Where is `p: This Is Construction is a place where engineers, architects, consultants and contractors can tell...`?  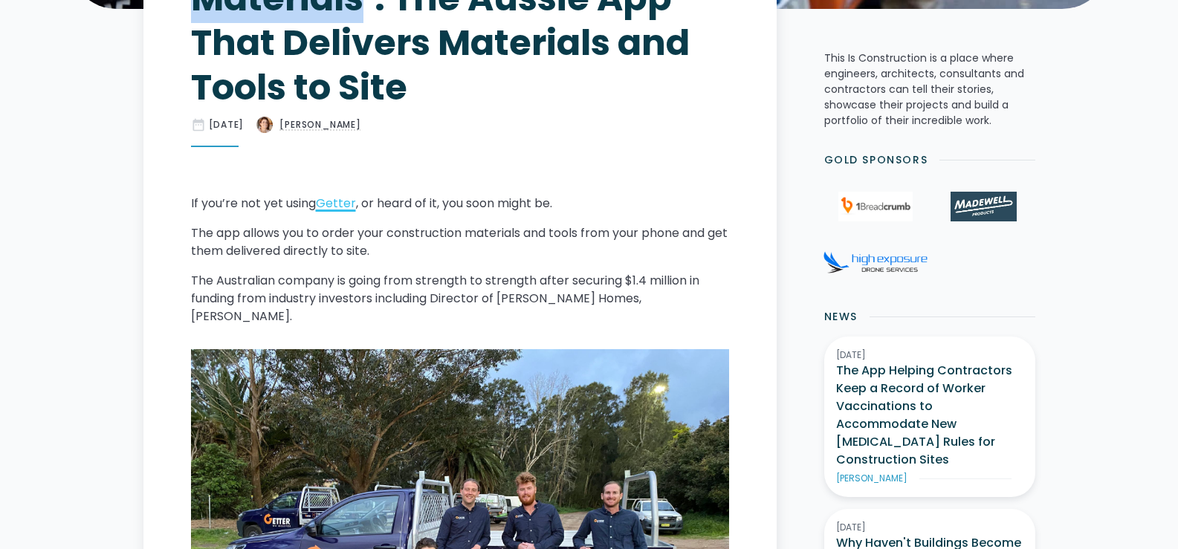
p: This Is Construction is a place where engineers, architects, consultants and contractors can tell... is located at coordinates (930, 89).